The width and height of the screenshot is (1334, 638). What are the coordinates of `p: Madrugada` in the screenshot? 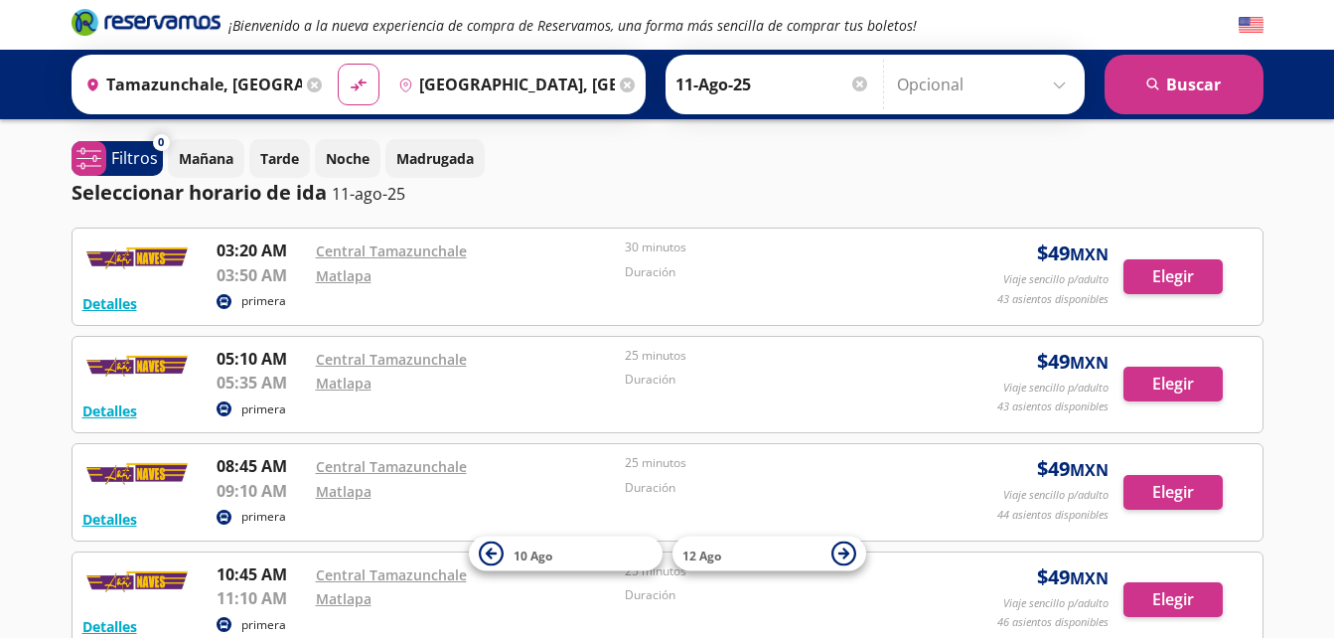 It's located at (435, 158).